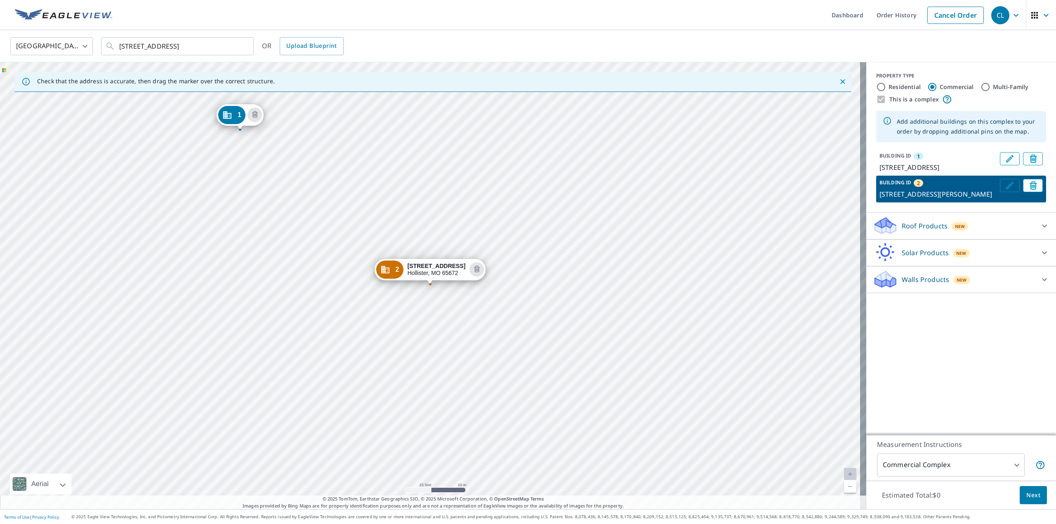 The height and width of the screenshot is (524, 1056). Describe the element at coordinates (240, 117) in the screenshot. I see `div: Dropped pin, building 1, Commercial property, 150 Top Of The Rock Rd Ridgedale, MO 65739` at that location.